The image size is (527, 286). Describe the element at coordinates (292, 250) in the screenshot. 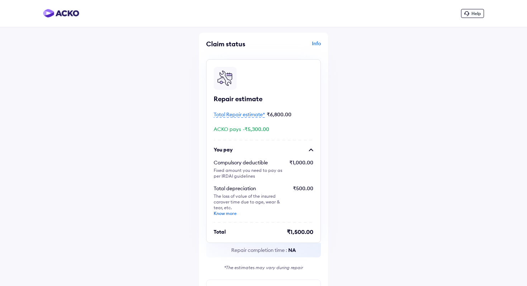

I see `span: NA` at that location.